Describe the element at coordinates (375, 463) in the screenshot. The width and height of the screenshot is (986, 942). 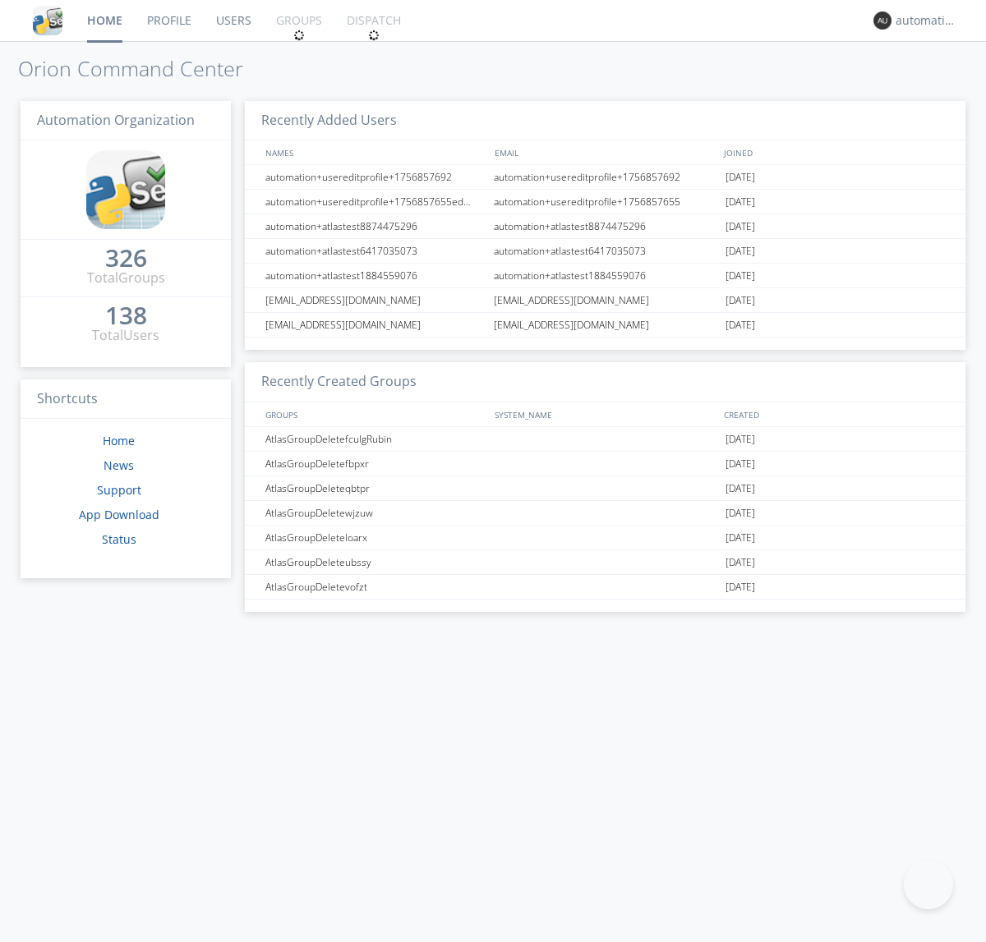
I see `div: AtlasGroupDeletefbpxr` at that location.